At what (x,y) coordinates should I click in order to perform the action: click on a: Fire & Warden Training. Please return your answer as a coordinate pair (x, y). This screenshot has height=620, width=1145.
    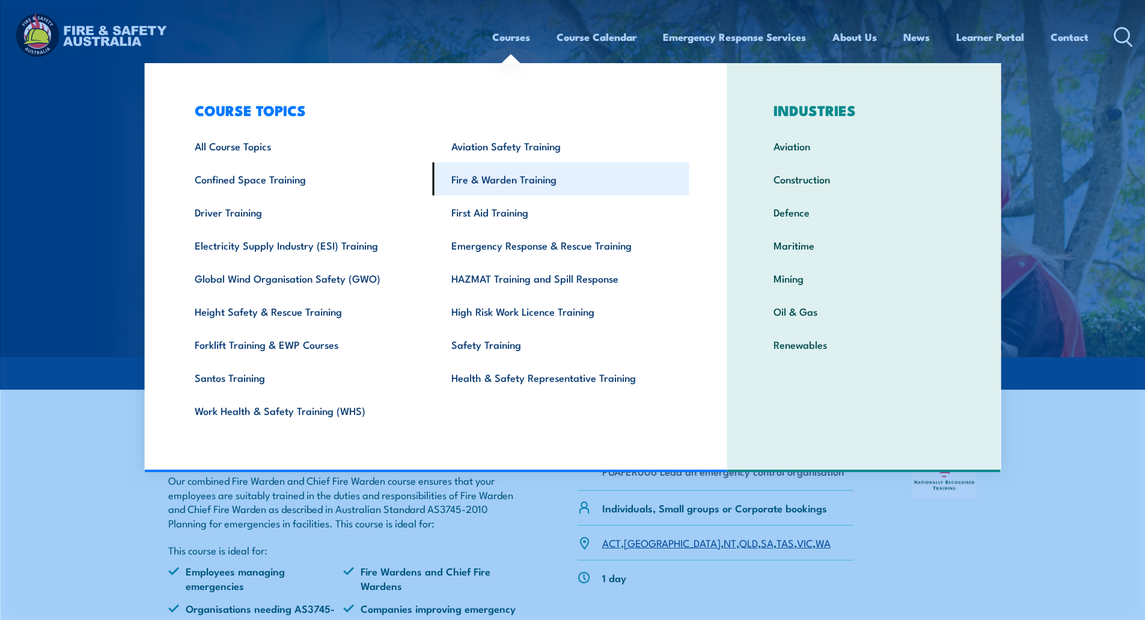
    Looking at the image, I should click on (561, 179).